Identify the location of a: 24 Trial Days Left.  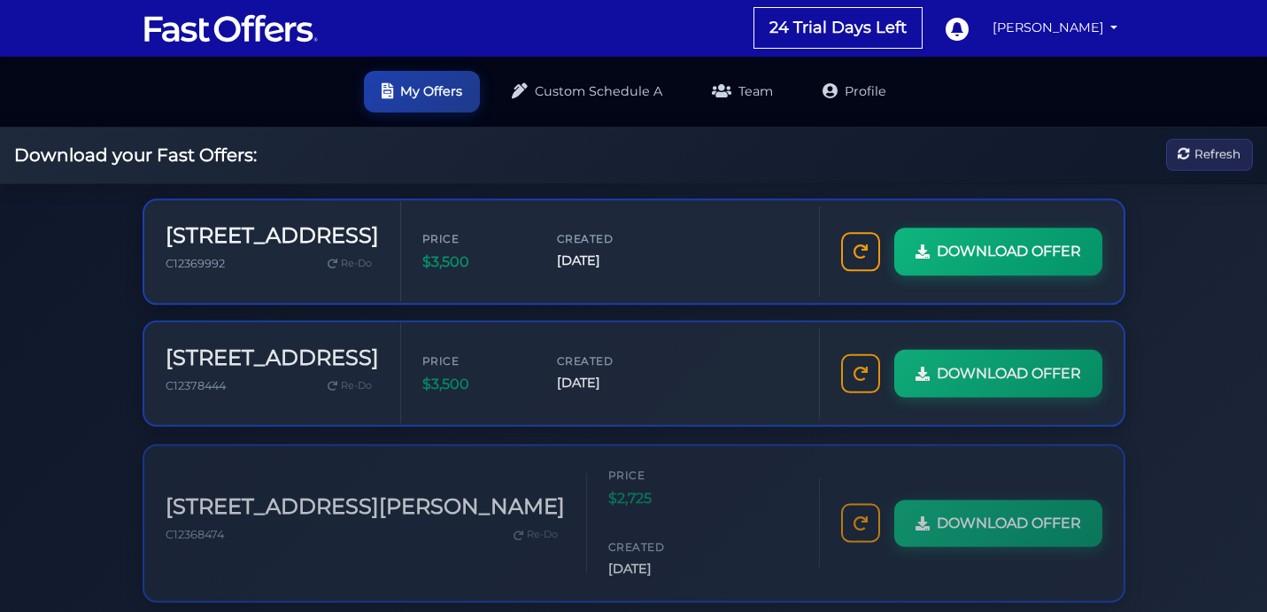
(837, 27).